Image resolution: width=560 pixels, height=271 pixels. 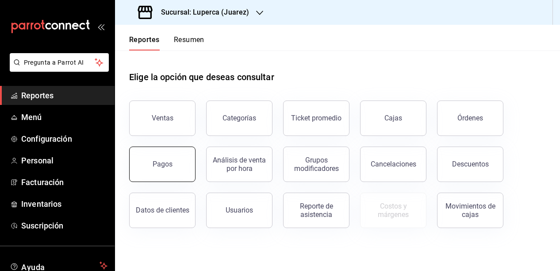 What do you see at coordinates (64, 204) in the screenshot?
I see `span: Inventarios` at bounding box center [64, 204].